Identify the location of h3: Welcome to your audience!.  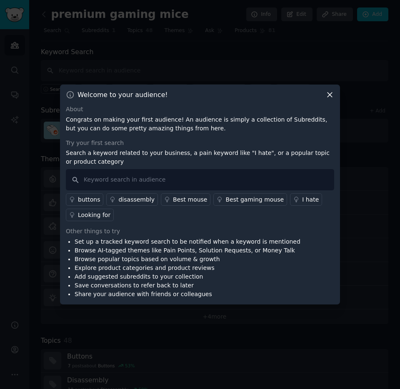
(122, 94).